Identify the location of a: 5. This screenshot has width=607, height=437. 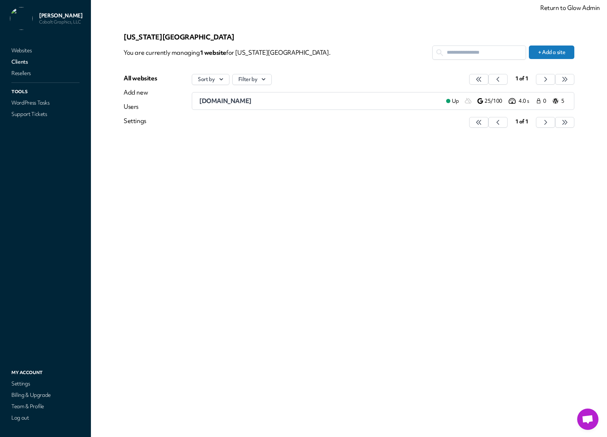
(560, 101).